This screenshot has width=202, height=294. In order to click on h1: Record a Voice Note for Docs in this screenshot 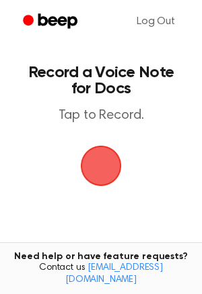, I will do `click(101, 81)`.